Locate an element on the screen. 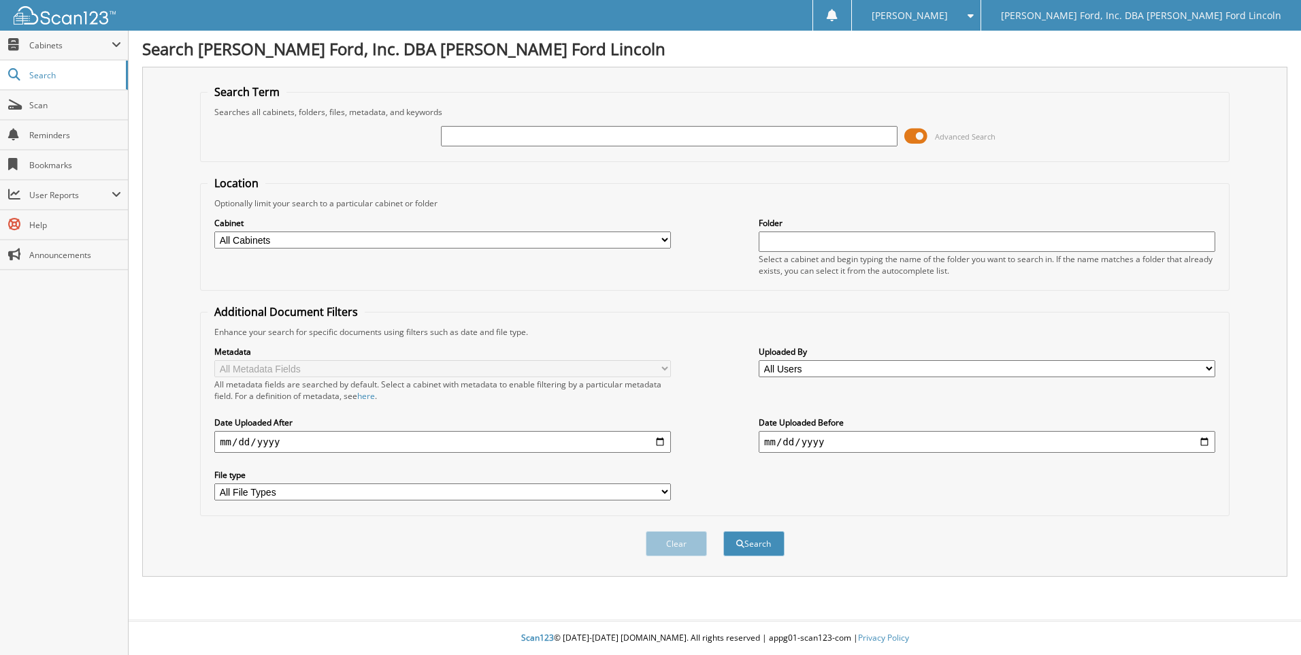 This screenshot has width=1301, height=655. span: Announcements is located at coordinates (75, 254).